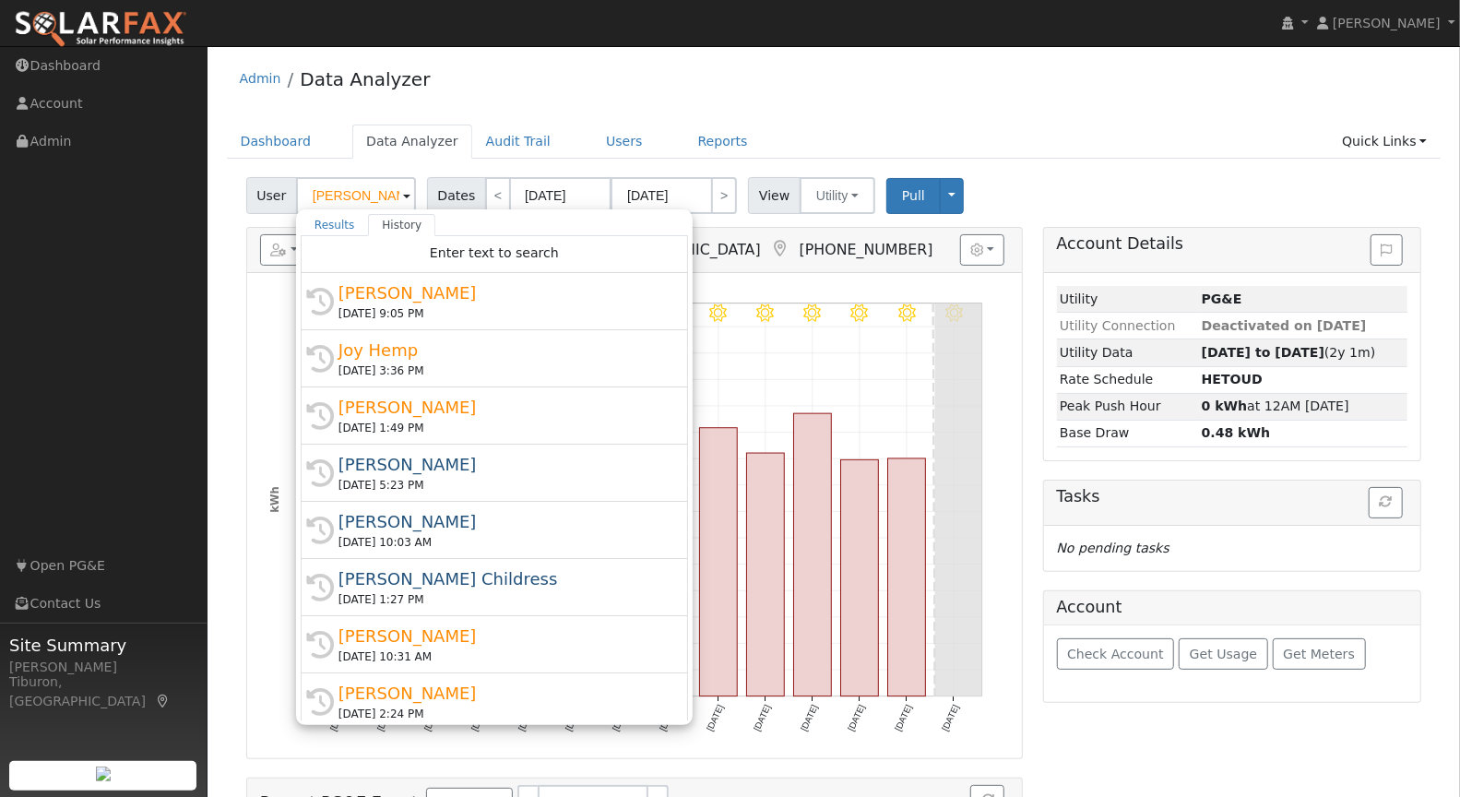 Image resolution: width=1460 pixels, height=797 pixels. What do you see at coordinates (913, 196) in the screenshot?
I see `button: Pull` at bounding box center [913, 196].